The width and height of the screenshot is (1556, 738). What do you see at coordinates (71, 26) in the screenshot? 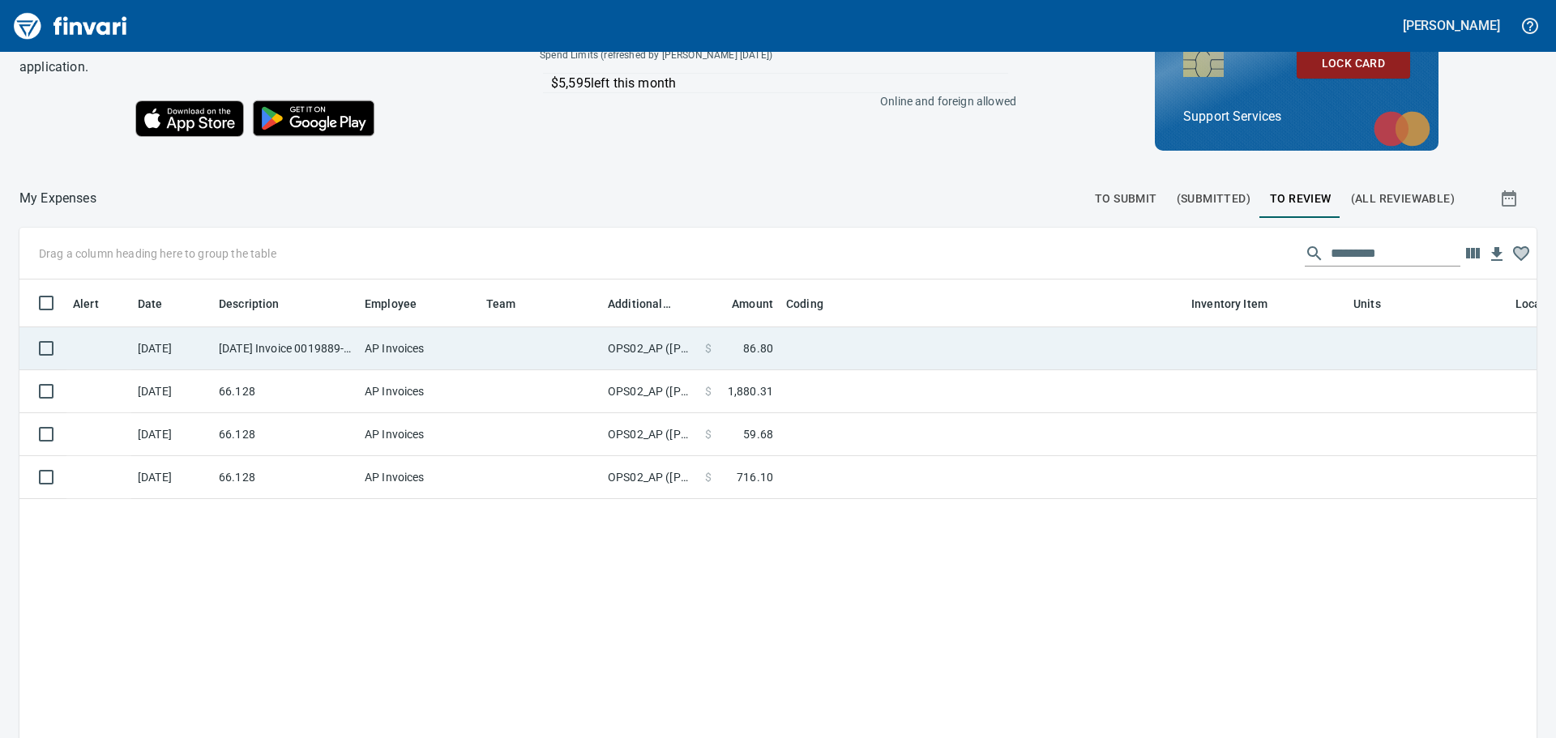
I see `img: Finvari` at bounding box center [71, 26].